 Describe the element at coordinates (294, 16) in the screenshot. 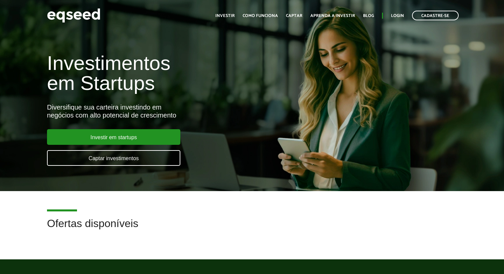

I see `a: Captar` at that location.